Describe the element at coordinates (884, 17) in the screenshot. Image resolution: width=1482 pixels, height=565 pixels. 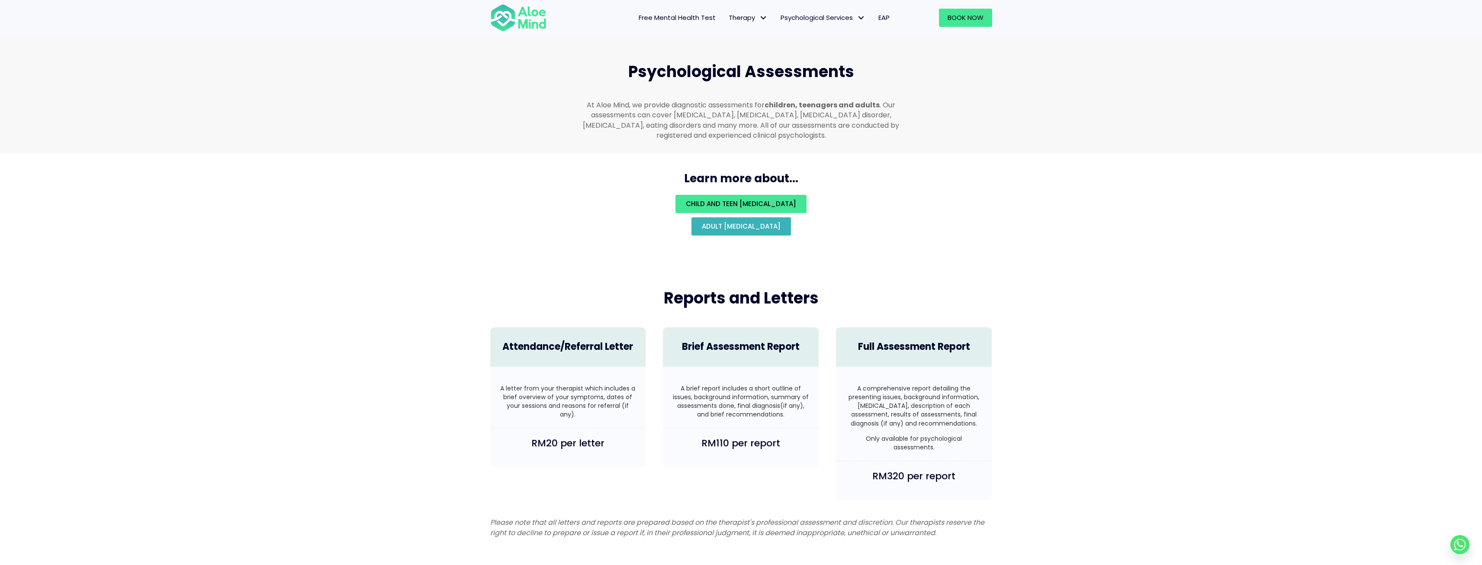
I see `span: EAP` at that location.